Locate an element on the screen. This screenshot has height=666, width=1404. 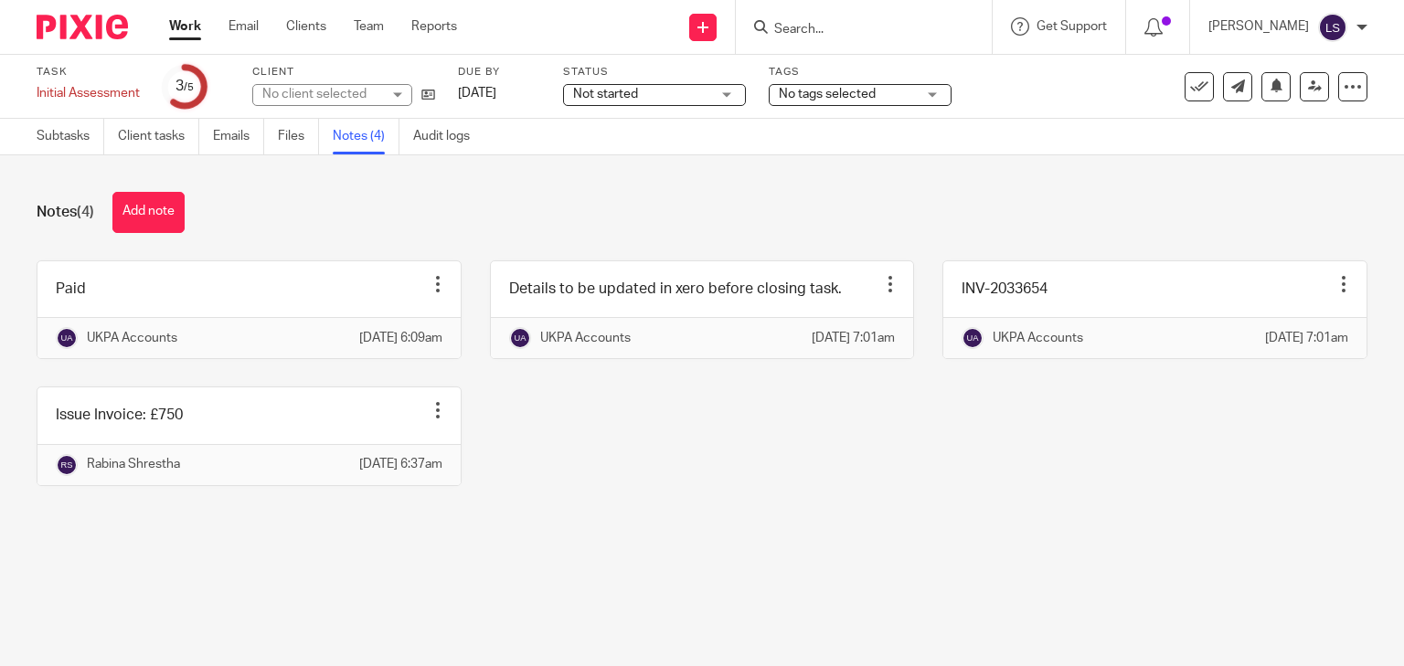
span: No tags selected is located at coordinates (827, 94).